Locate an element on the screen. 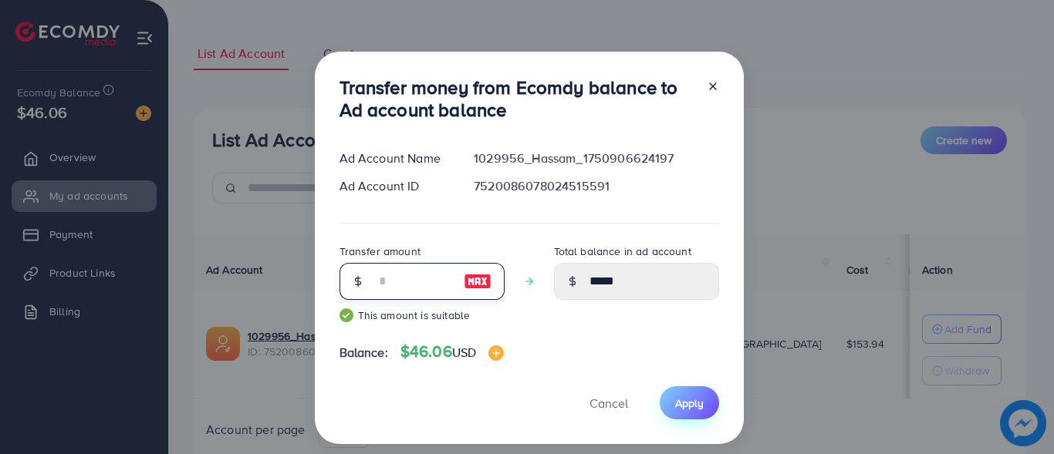 The height and width of the screenshot is (454, 1054). label: Transfer amount is located at coordinates (380, 251).